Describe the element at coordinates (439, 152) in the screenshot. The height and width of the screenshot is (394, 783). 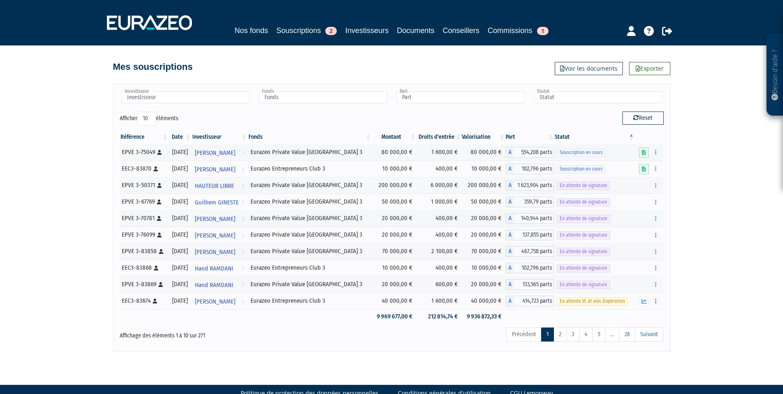
I see `td: 1 600,00 €` at that location.